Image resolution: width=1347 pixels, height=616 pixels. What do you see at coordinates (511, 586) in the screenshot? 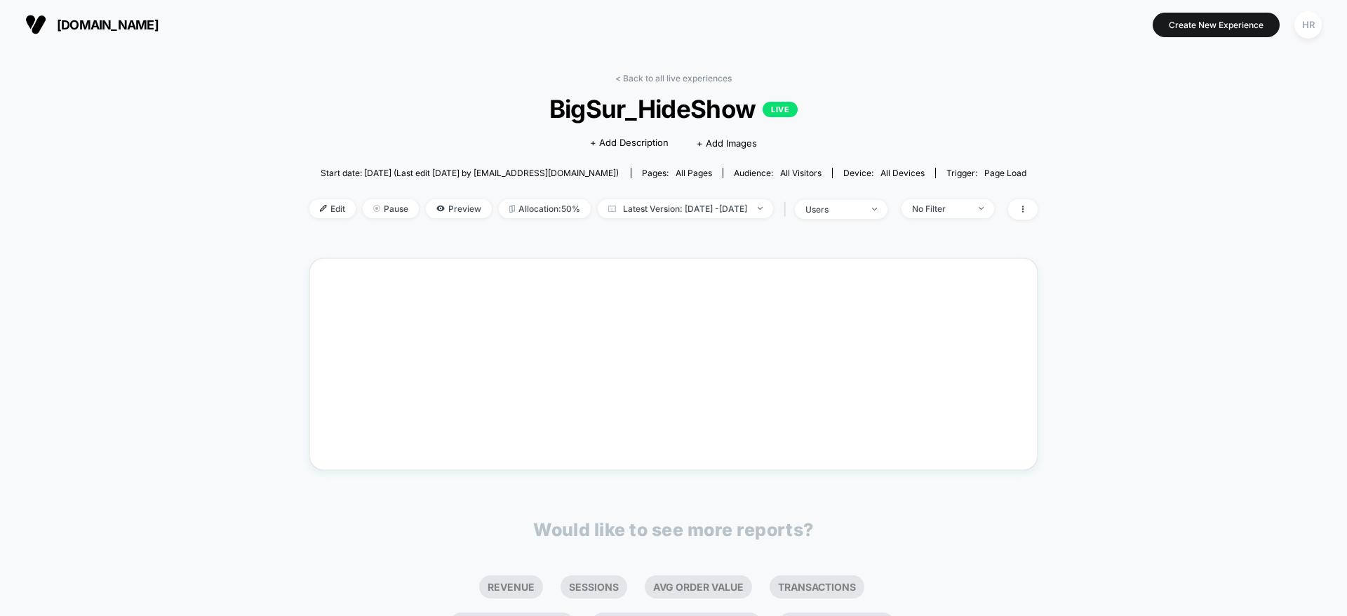
I see `li: Revenue` at bounding box center [511, 586].